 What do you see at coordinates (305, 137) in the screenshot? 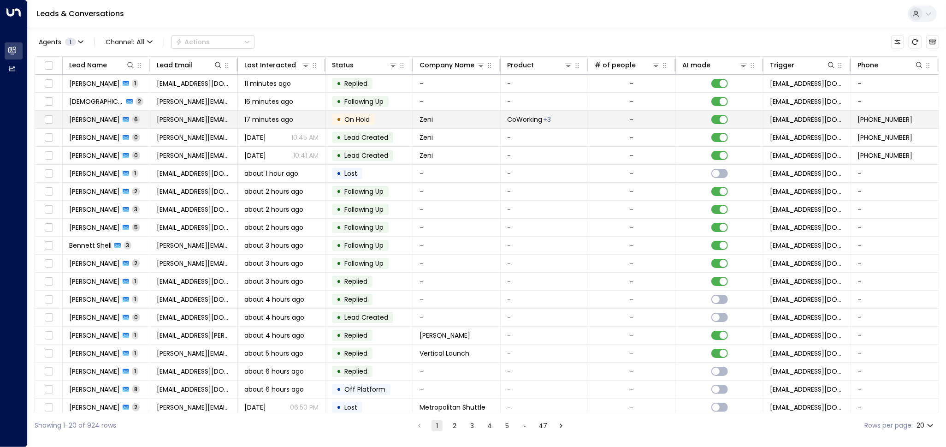
I see `p: 10:45 AM` at bounding box center [305, 137].